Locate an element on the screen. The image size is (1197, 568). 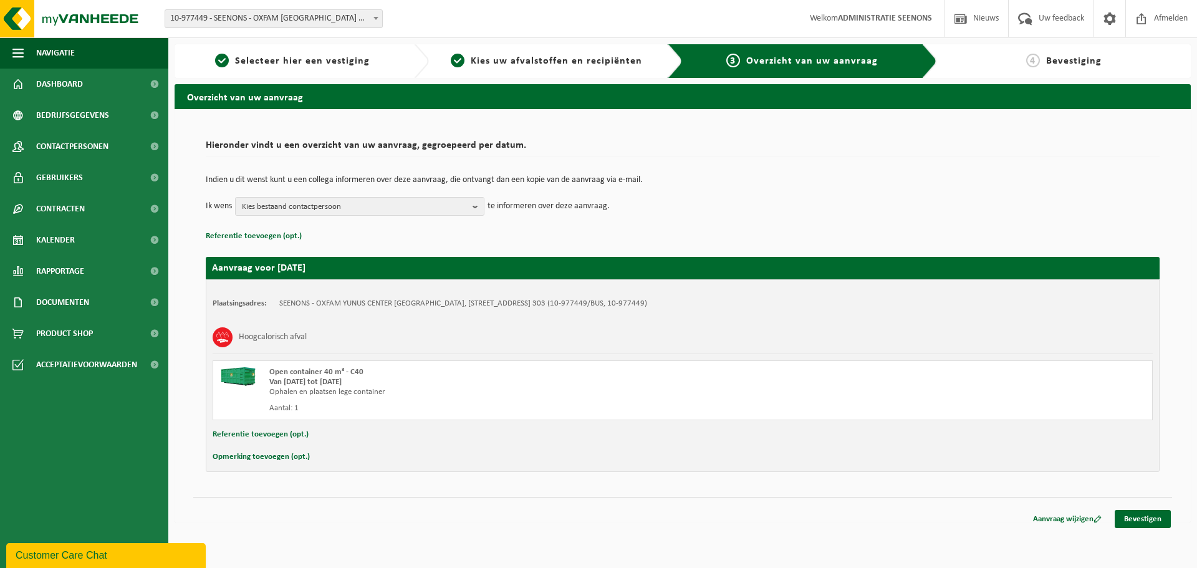
span: 10-977449 - SEENONS - OXFAM YUNUS CENTER HAREN - HAREN is located at coordinates (274, 19).